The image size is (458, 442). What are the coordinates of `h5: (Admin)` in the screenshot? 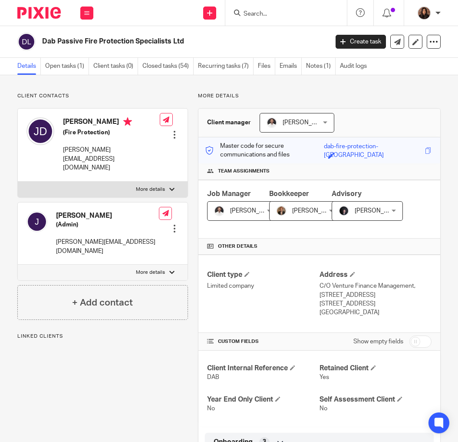 It's located at (107, 224).